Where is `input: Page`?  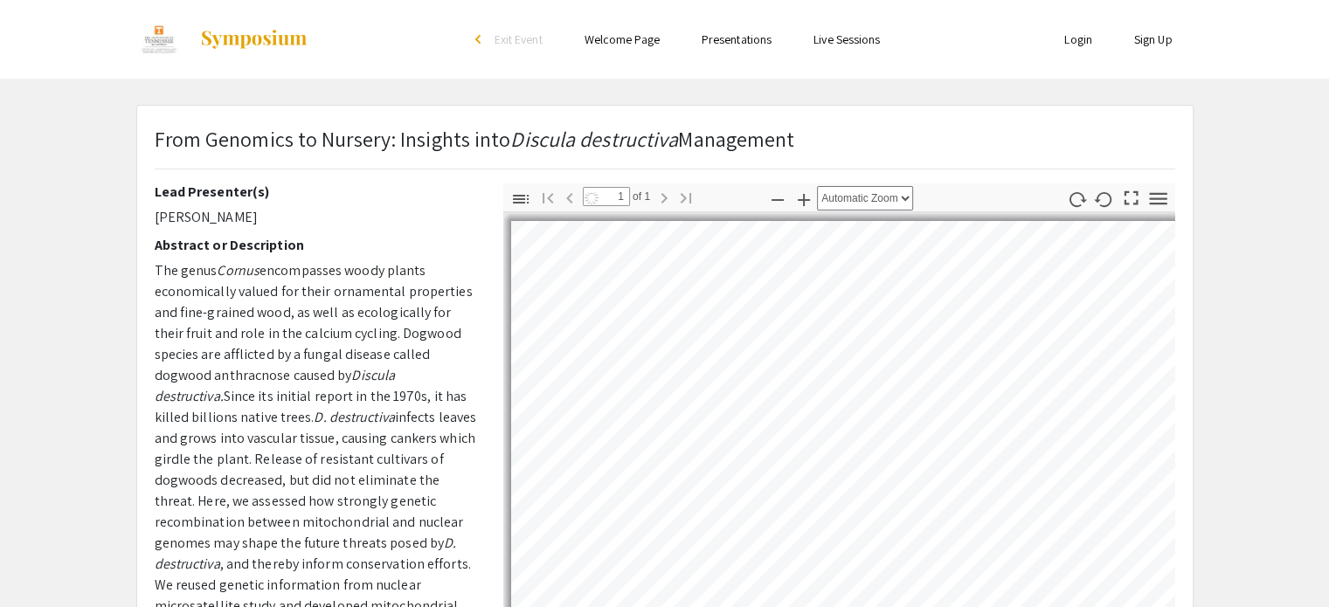 input: Page is located at coordinates (606, 197).